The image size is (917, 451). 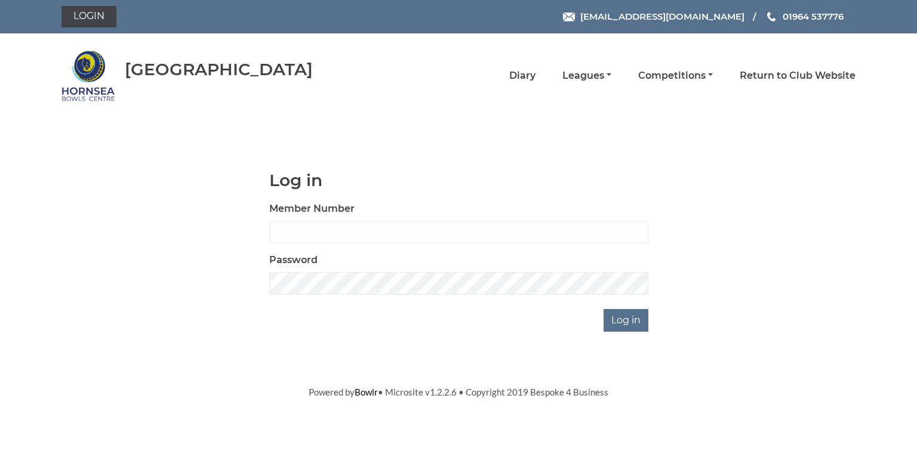 I want to click on a: Competitions, so click(x=675, y=76).